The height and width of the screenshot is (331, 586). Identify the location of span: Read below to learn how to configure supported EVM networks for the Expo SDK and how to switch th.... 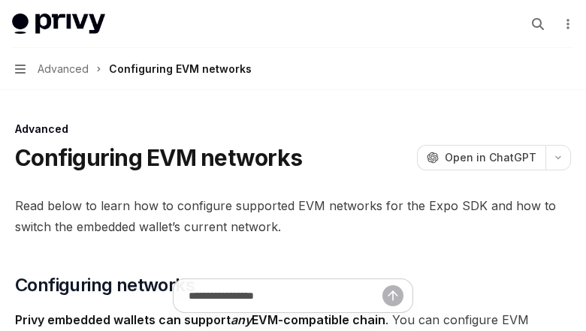
(293, 216).